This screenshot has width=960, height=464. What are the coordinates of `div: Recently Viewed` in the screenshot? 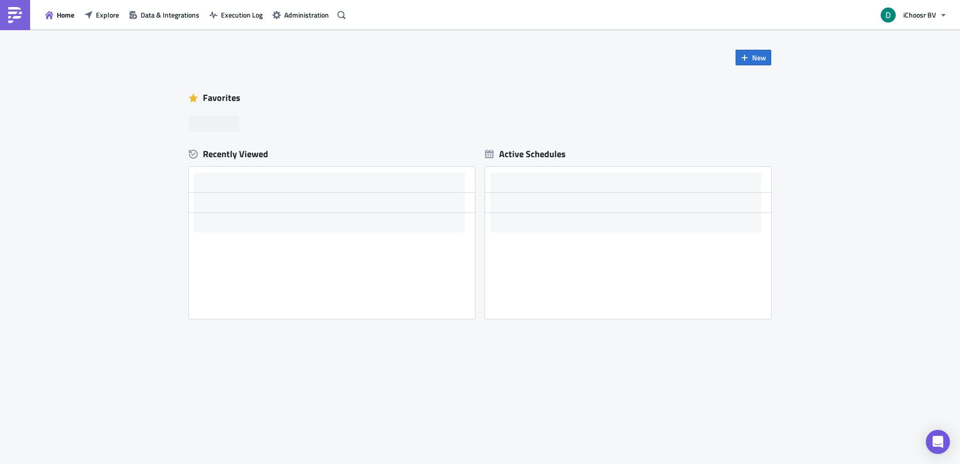 It's located at (332, 154).